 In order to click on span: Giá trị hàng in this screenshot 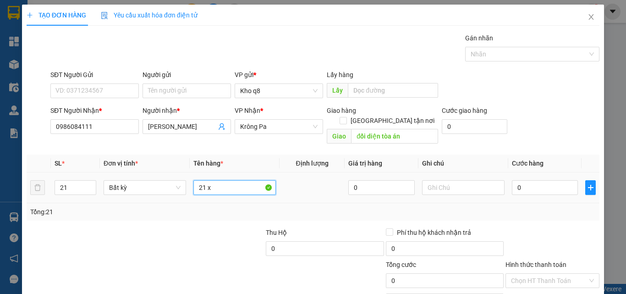, I will do `click(365, 163)`.